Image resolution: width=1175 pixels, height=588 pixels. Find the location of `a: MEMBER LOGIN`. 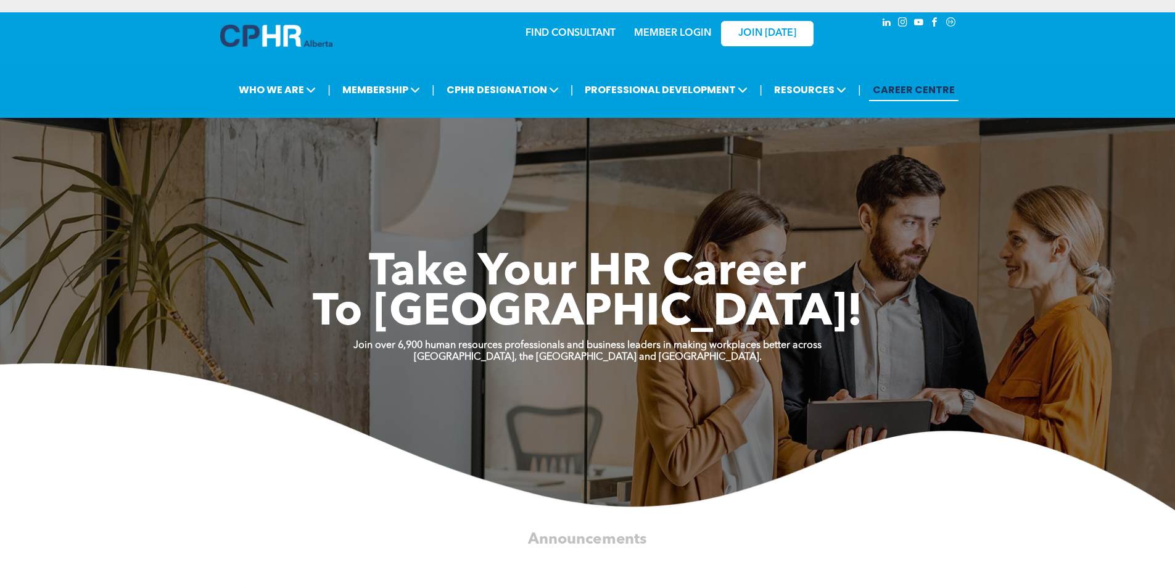

a: MEMBER LOGIN is located at coordinates (672, 33).